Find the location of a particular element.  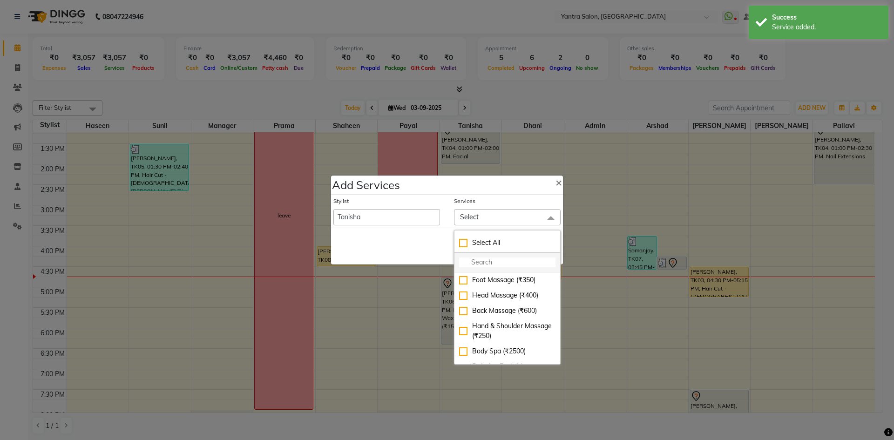

div: Head Massage (₹400) is located at coordinates (507, 295).